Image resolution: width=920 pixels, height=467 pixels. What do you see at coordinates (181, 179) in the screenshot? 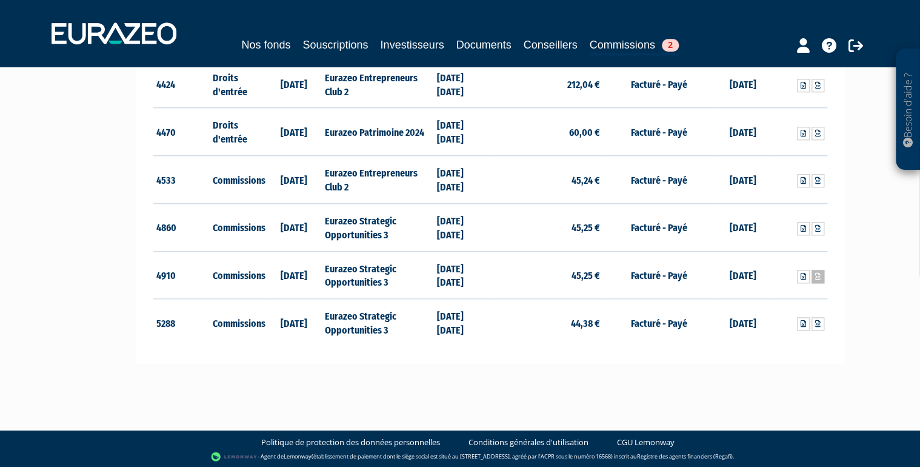
I see `td: 4533` at bounding box center [181, 179].